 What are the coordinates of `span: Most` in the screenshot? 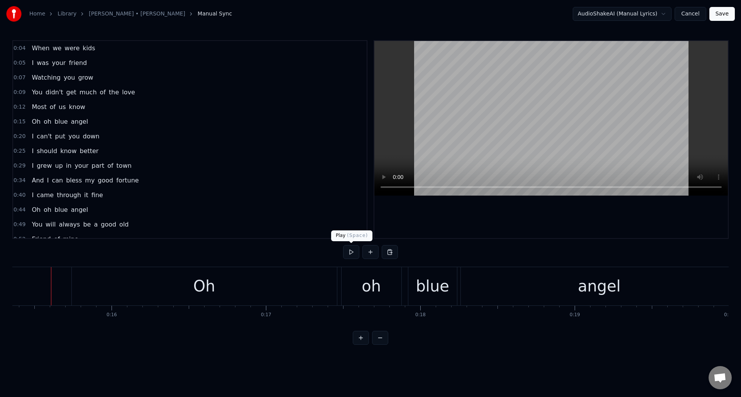 It's located at (39, 107).